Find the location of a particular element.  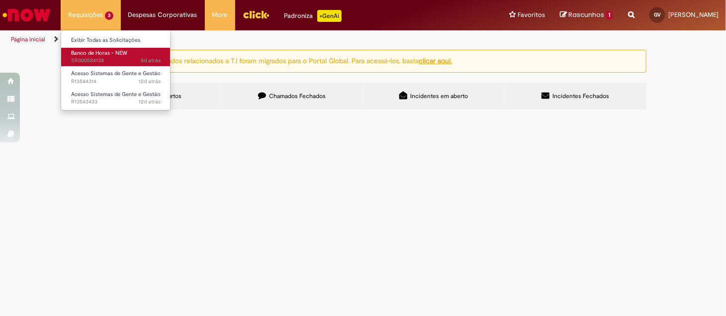

span: Despesas Corporativas is located at coordinates (163, 15).